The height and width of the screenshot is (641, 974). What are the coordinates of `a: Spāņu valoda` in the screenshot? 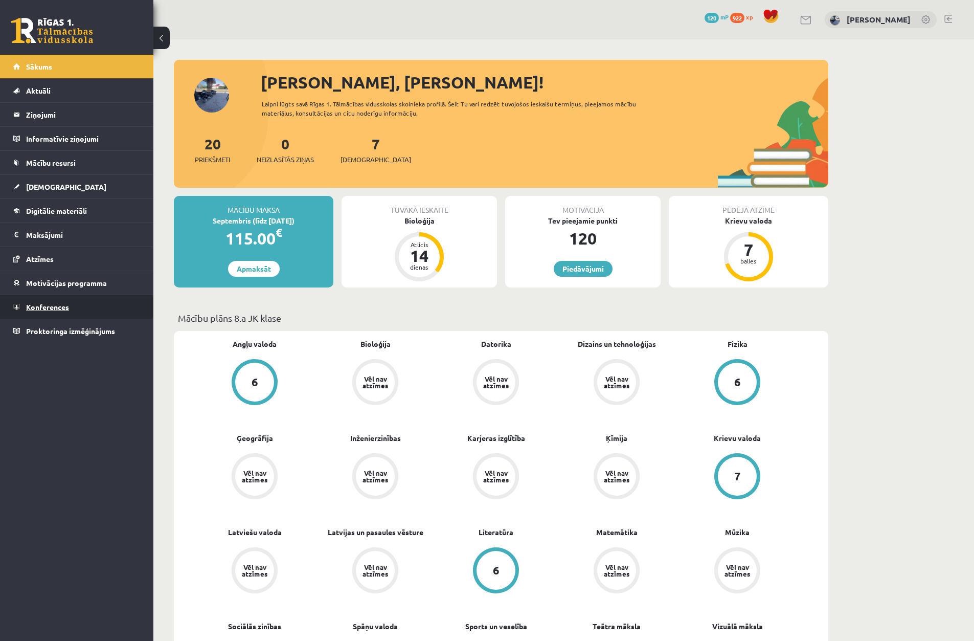 It's located at (375, 626).